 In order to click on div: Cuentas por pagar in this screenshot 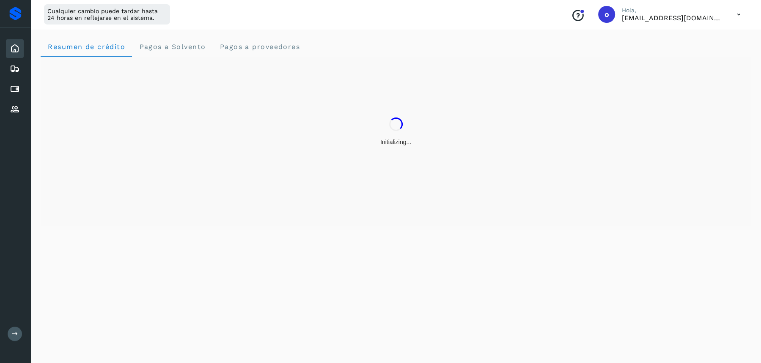, I will do `click(15, 89)`.